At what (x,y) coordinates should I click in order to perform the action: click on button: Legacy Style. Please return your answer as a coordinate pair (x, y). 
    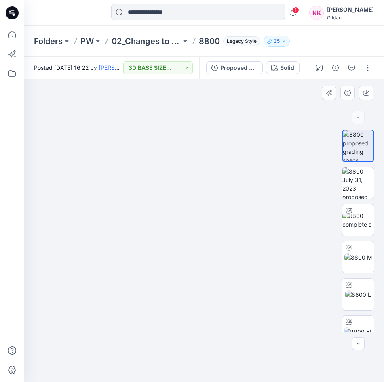
    Looking at the image, I should click on (240, 41).